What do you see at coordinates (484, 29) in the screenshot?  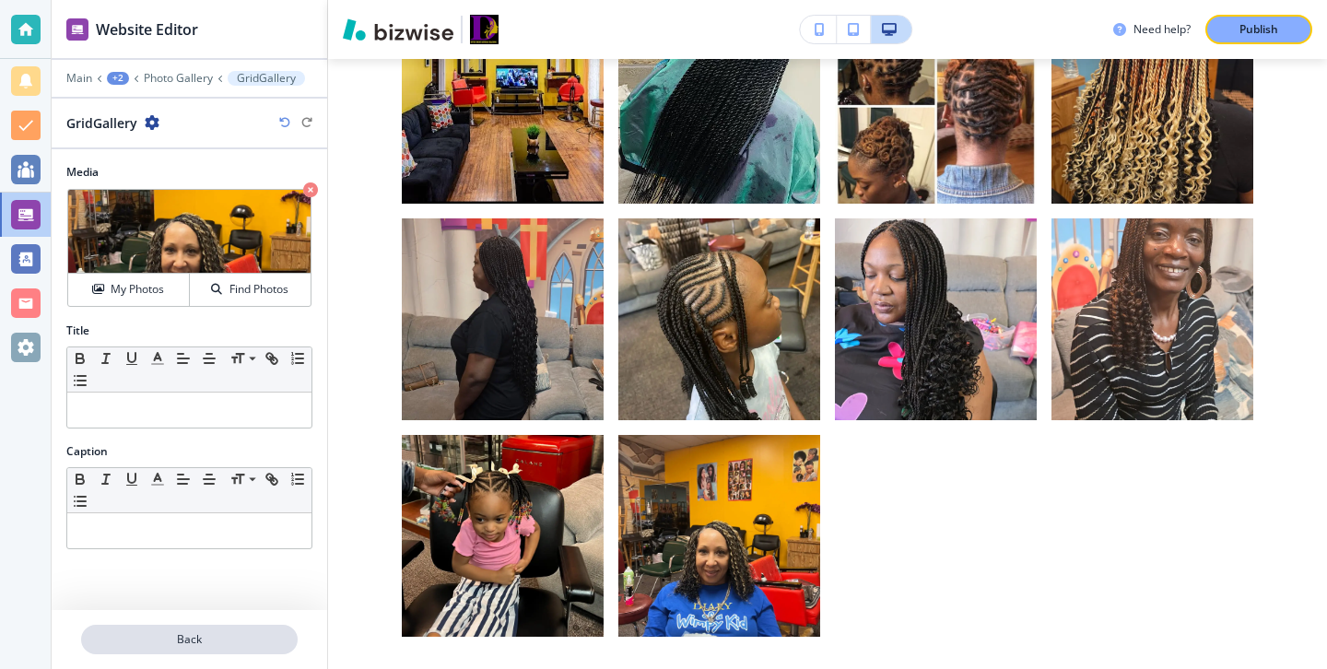 I see `img: Your Logo` at bounding box center [484, 29].